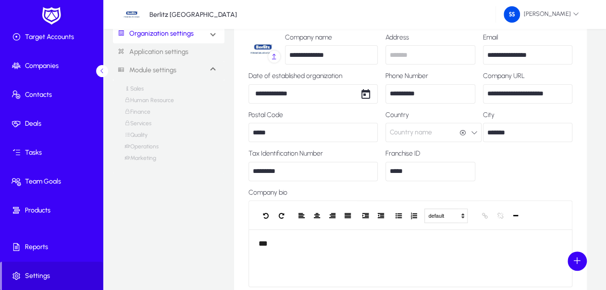 The image size is (606, 290). I want to click on span: Contacts, so click(53, 95).